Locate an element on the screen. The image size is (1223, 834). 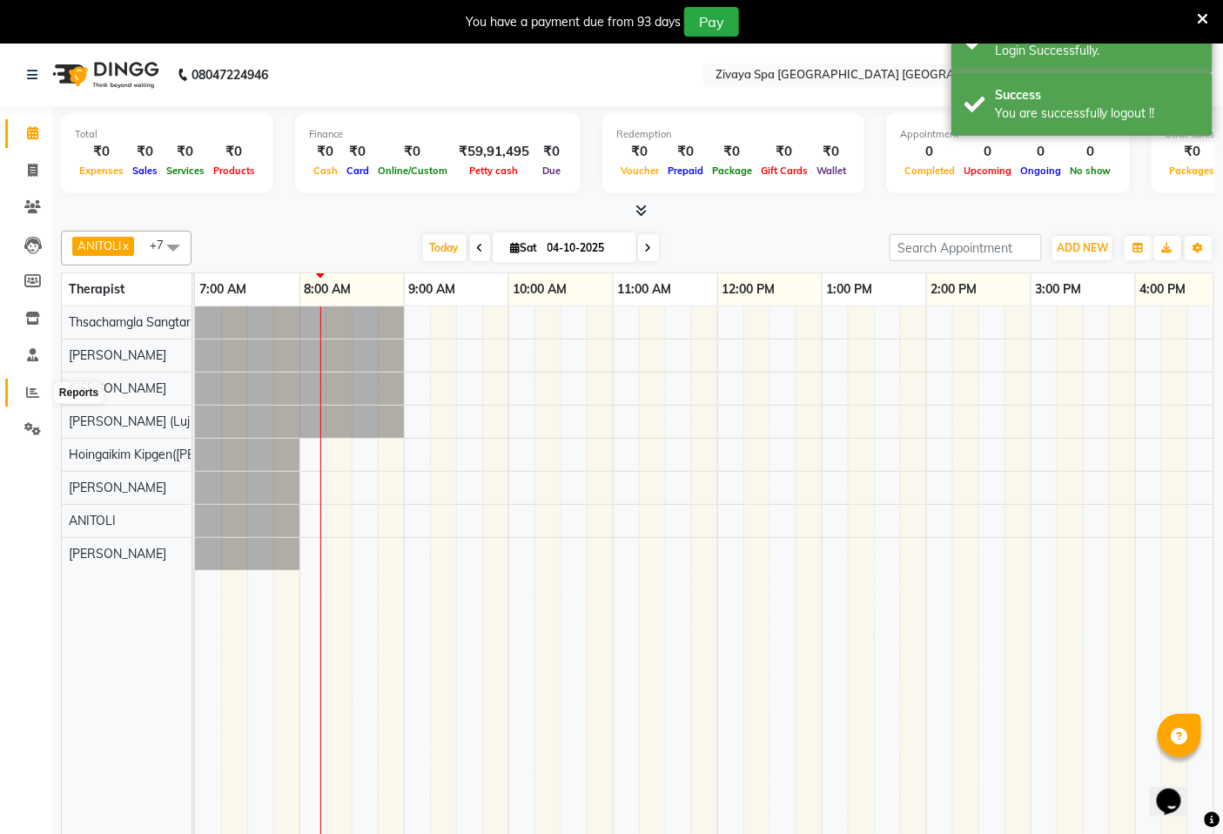
button: Pay is located at coordinates (711, 22).